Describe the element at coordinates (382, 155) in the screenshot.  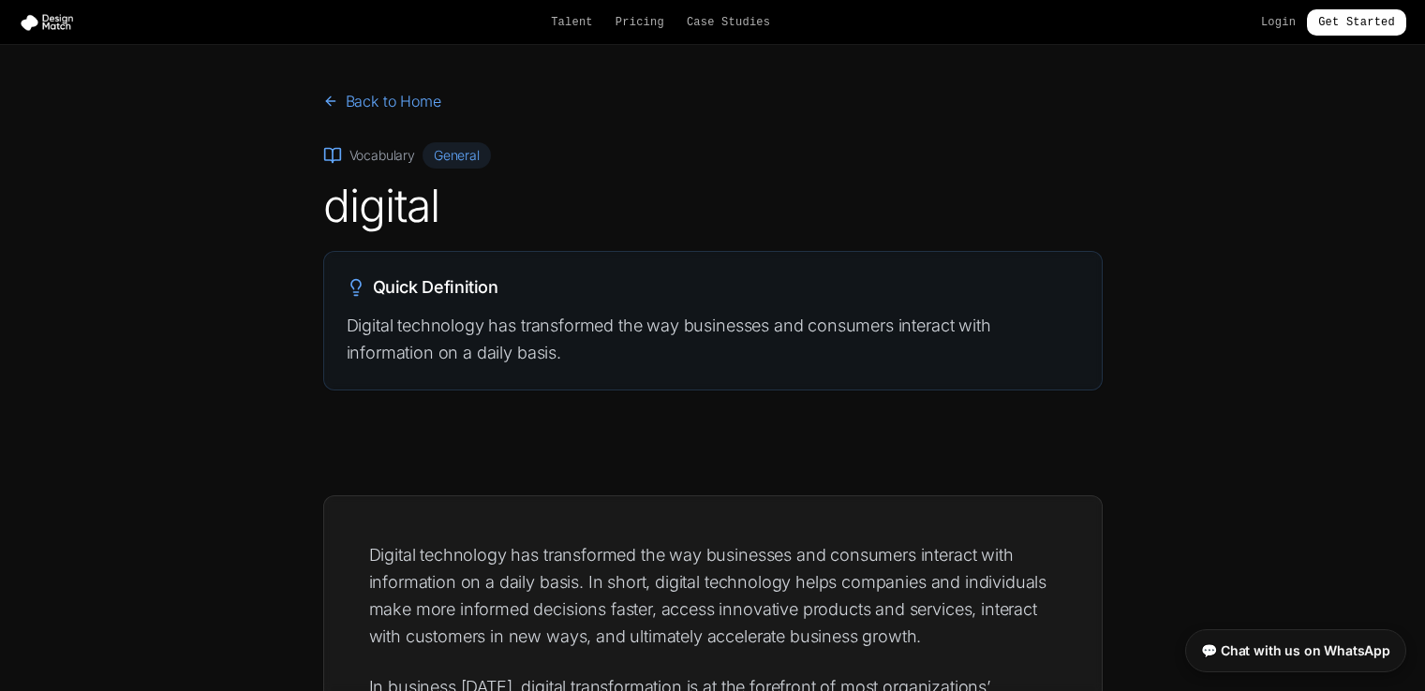
I see `span: Vocabulary` at that location.